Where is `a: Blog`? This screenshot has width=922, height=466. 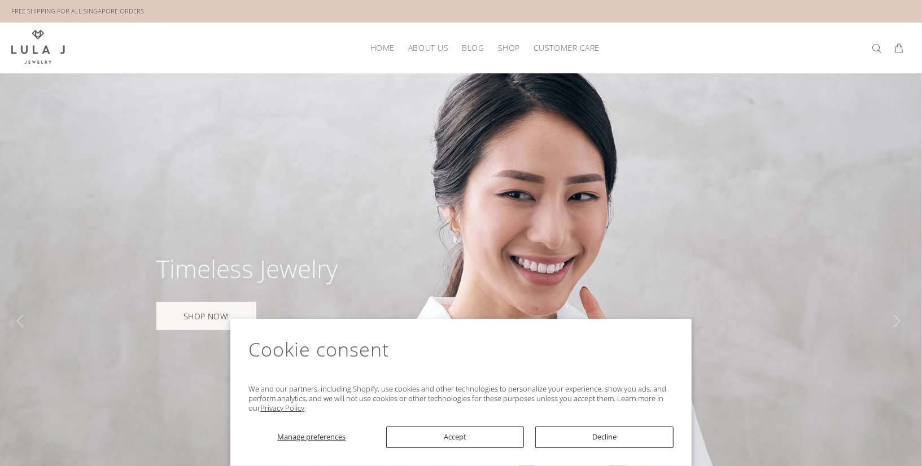
a: Blog is located at coordinates (472, 47).